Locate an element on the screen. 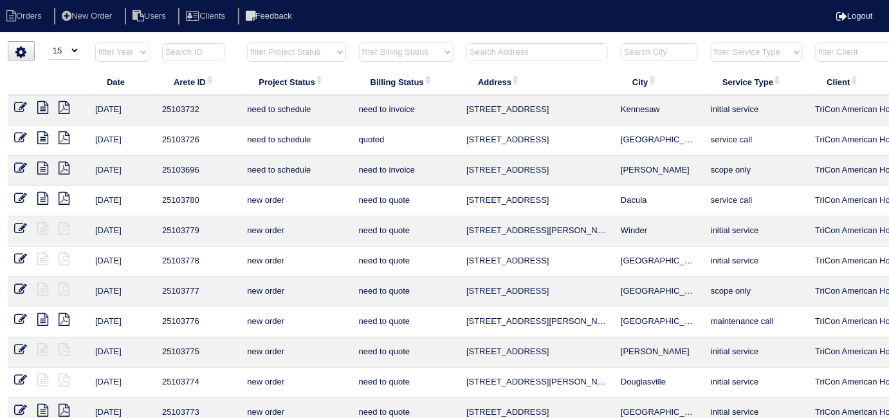 The image size is (889, 418). input: Search Address is located at coordinates (537, 52).